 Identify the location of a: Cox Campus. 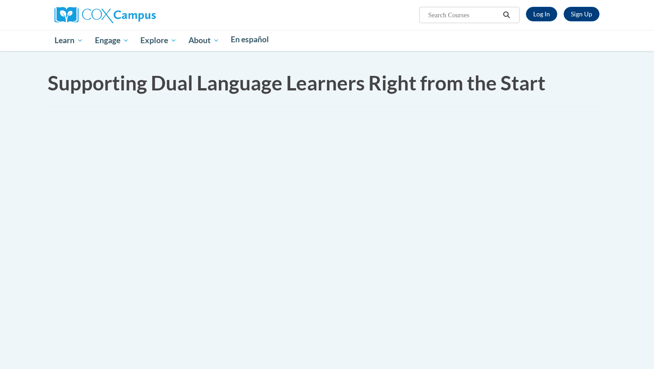
(105, 14).